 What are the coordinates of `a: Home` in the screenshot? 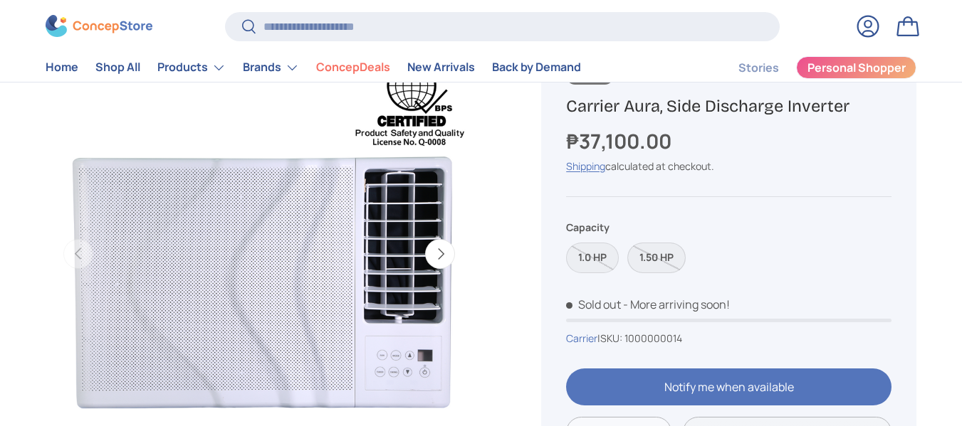 It's located at (62, 68).